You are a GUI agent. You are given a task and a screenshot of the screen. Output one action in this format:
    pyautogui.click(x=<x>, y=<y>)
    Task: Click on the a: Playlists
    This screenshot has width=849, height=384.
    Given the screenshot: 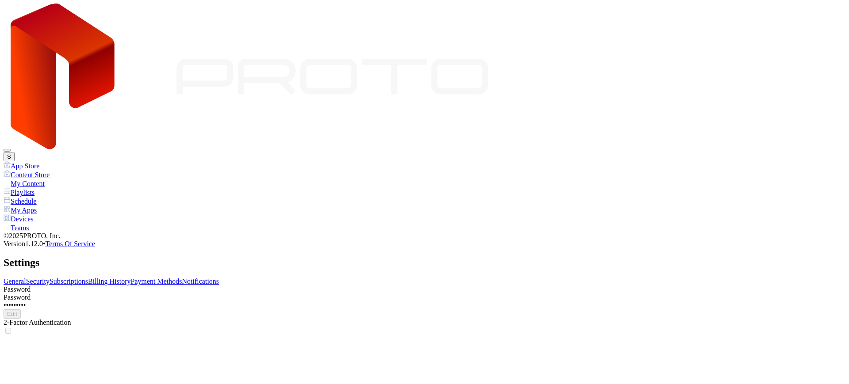 What is the action you would take?
    pyautogui.click(x=424, y=192)
    